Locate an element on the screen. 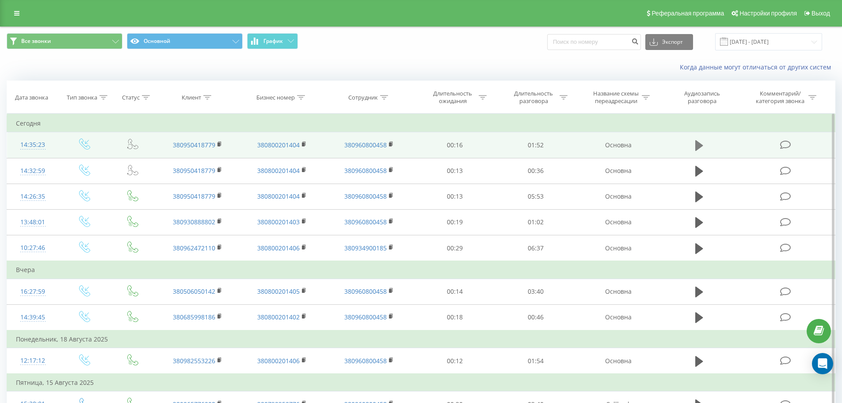 The width and height of the screenshot is (842, 403). td: Понедельник, 18 Августа 2025 is located at coordinates (421, 339).